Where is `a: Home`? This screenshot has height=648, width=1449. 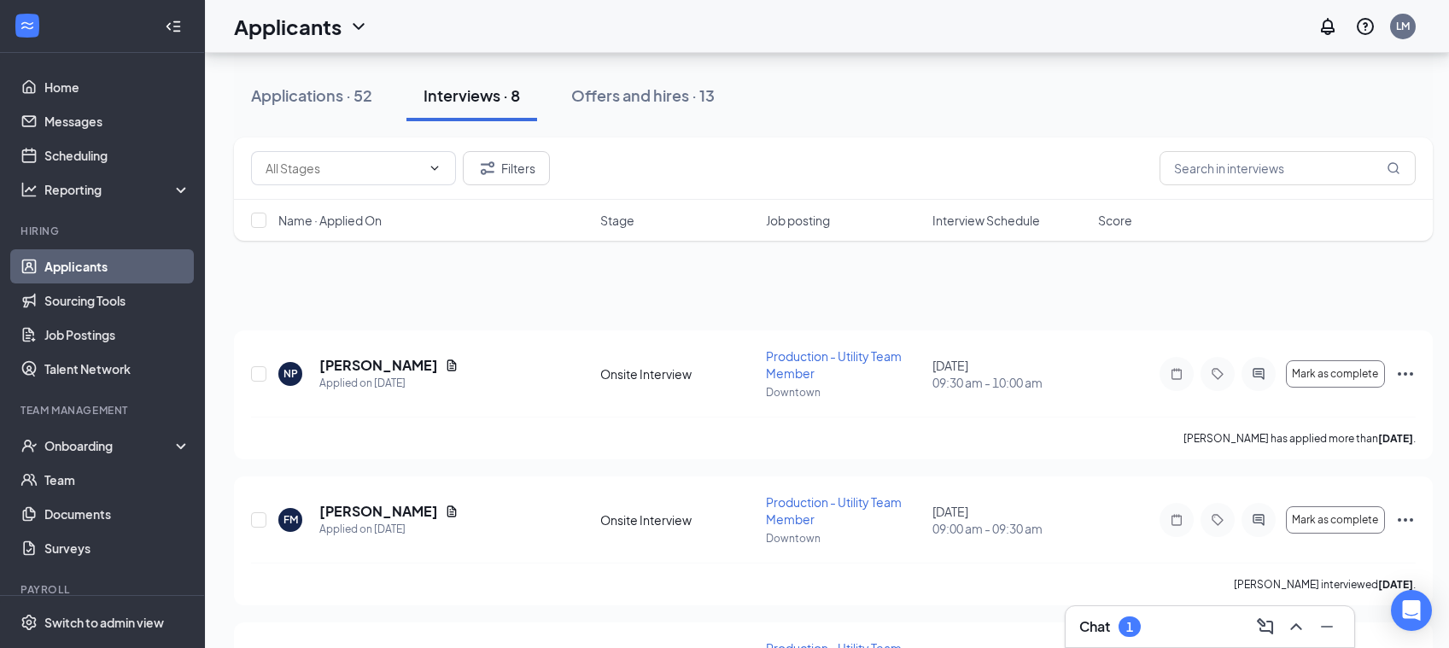 a: Home is located at coordinates (117, 87).